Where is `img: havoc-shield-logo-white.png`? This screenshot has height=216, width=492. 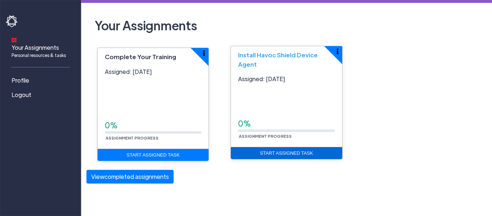
img: havoc-shield-logo-white.png is located at coordinates (12, 21).